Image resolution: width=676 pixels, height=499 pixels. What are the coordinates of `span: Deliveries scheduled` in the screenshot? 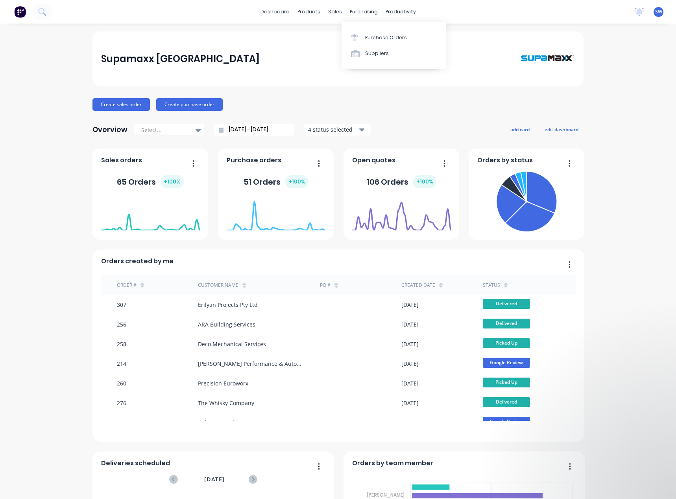 It's located at (135, 464).